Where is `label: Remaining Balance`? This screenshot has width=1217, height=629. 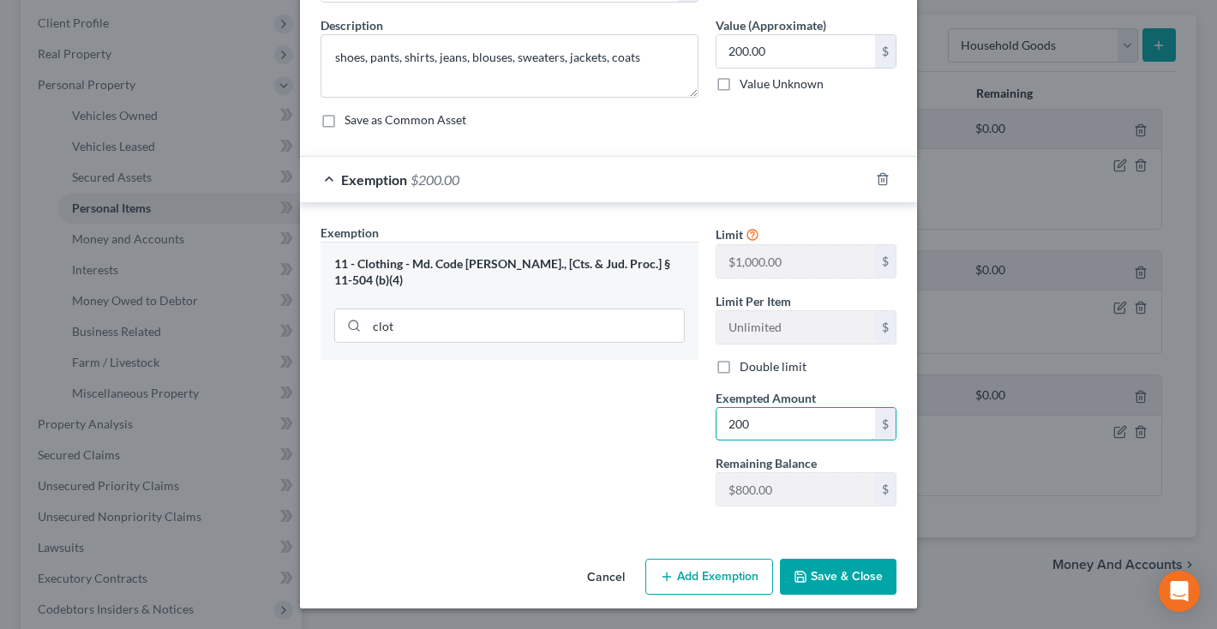 label: Remaining Balance is located at coordinates (766, 463).